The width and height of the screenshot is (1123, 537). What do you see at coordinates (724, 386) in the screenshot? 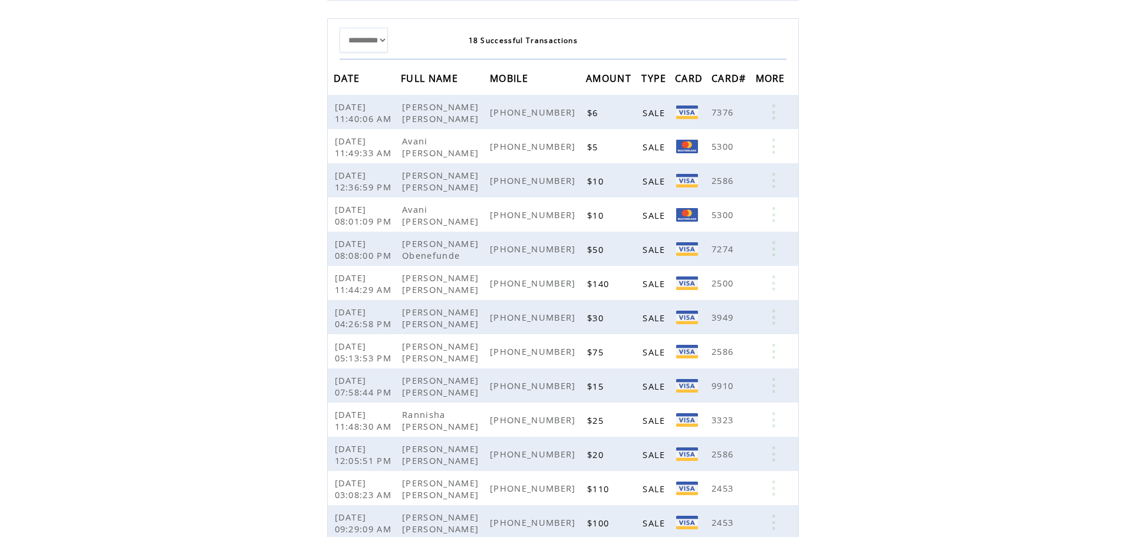
I see `span: 9910` at bounding box center [724, 386].